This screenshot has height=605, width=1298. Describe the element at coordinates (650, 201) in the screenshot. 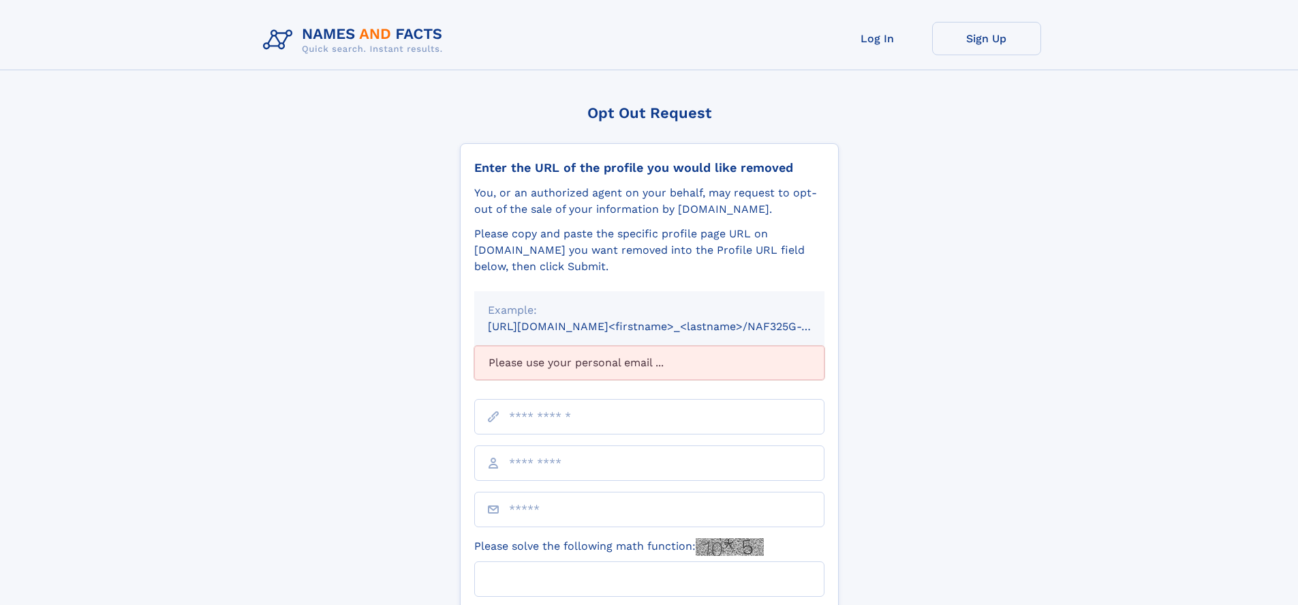

I see `div: You, or an authorized agent on your behalf, may request to opt-out of the sale of your informatio...` at that location.